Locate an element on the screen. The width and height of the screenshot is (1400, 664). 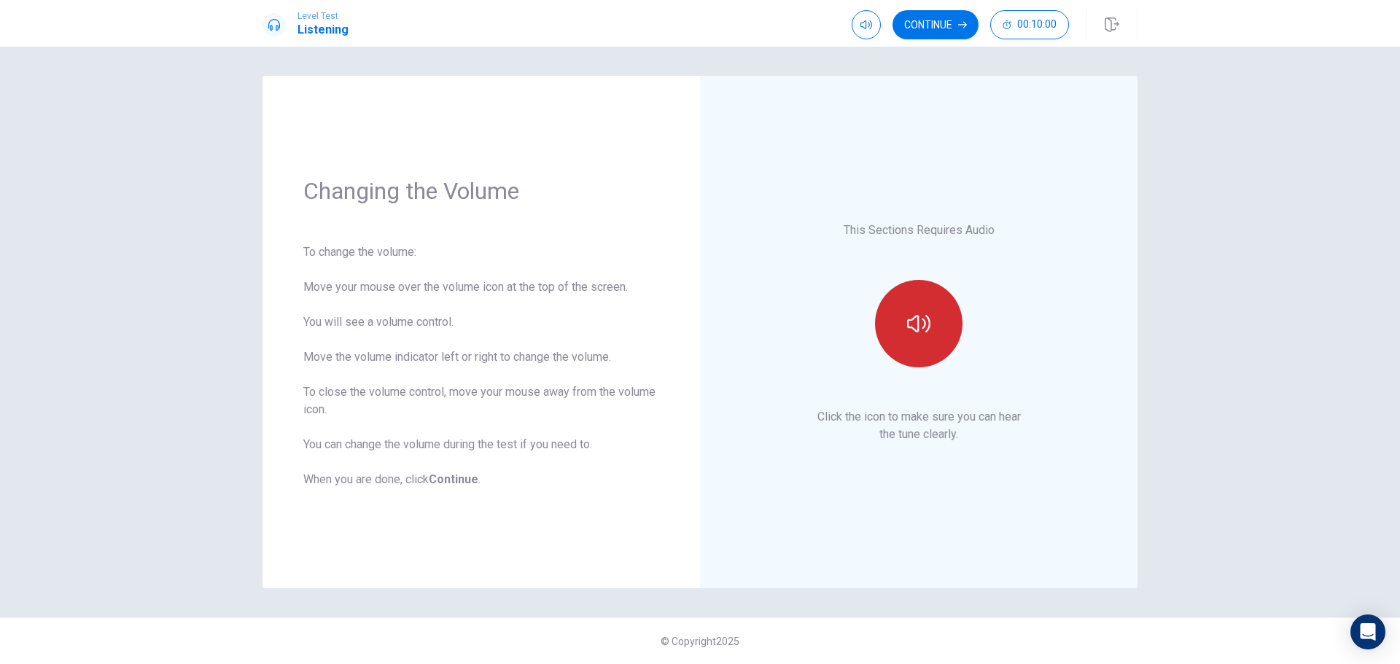
b: Continue is located at coordinates (454, 479).